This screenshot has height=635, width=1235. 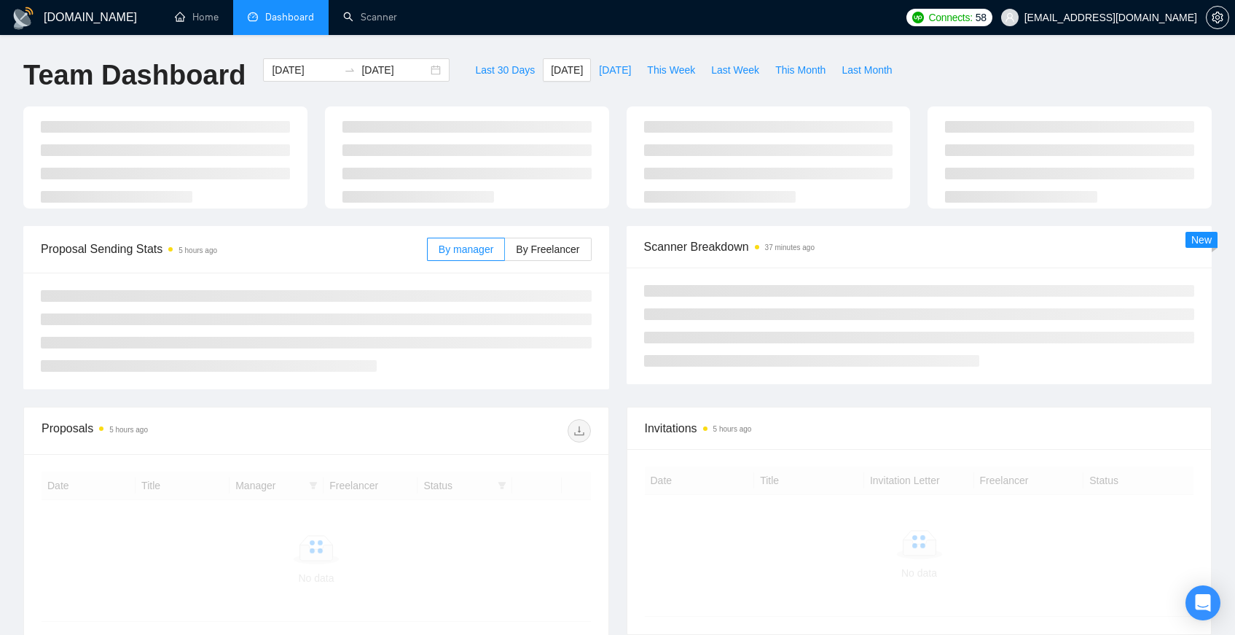 I want to click on button: Last Week, so click(x=735, y=70).